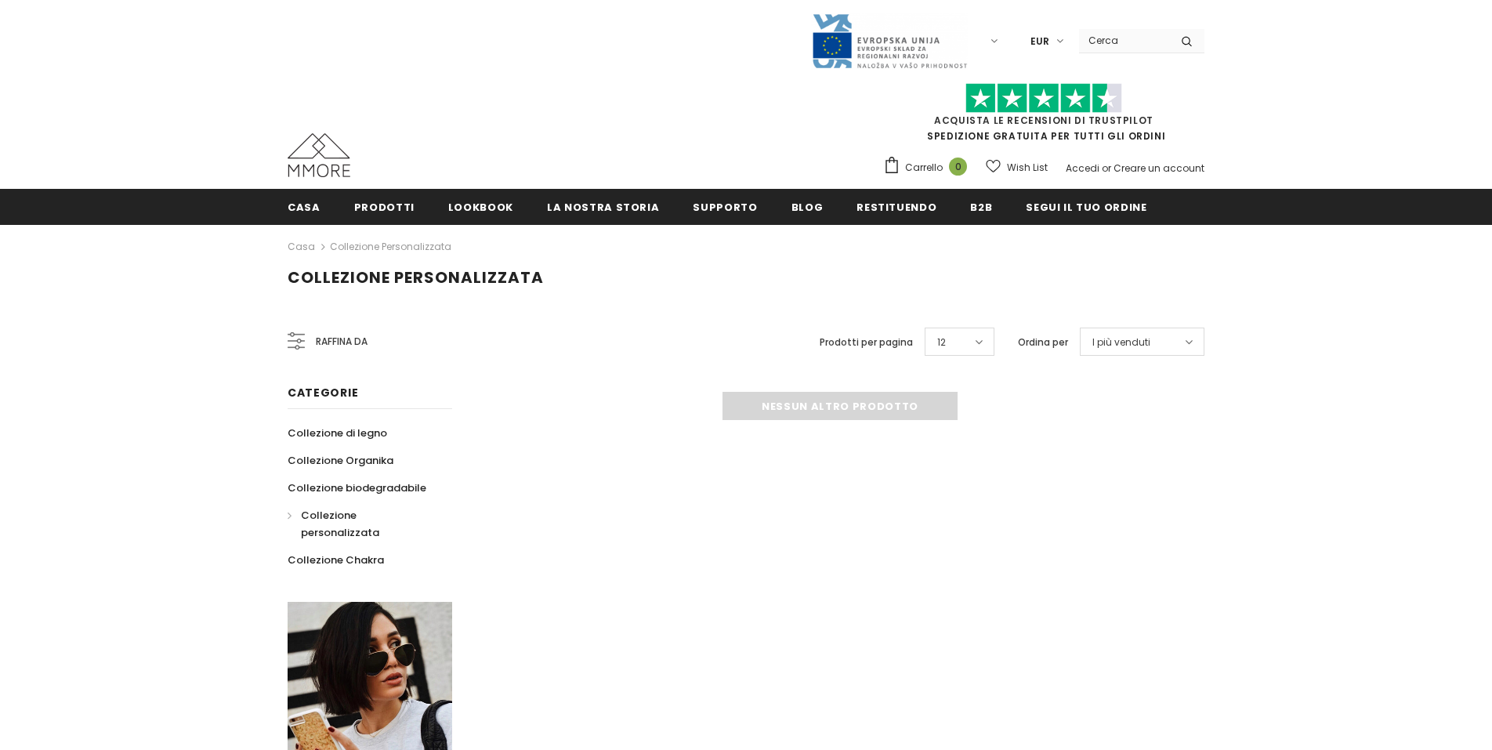 Image resolution: width=1492 pixels, height=750 pixels. What do you see at coordinates (807, 207) in the screenshot?
I see `span: Blog` at bounding box center [807, 207].